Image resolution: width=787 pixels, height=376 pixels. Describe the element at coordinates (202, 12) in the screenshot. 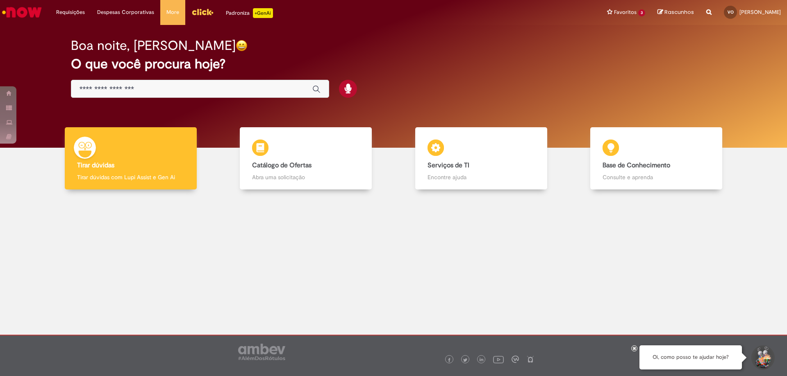

I see `img: click_logo_yellow_360x200.png` at that location.